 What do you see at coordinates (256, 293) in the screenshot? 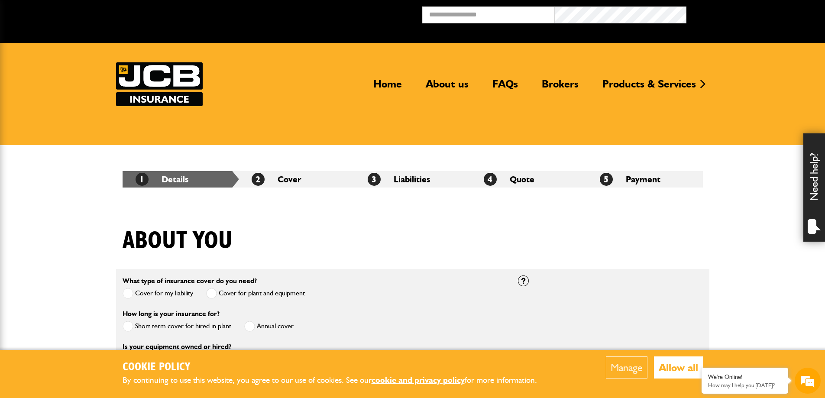
I see `label: Cover for plant and equipment` at bounding box center [256, 293].